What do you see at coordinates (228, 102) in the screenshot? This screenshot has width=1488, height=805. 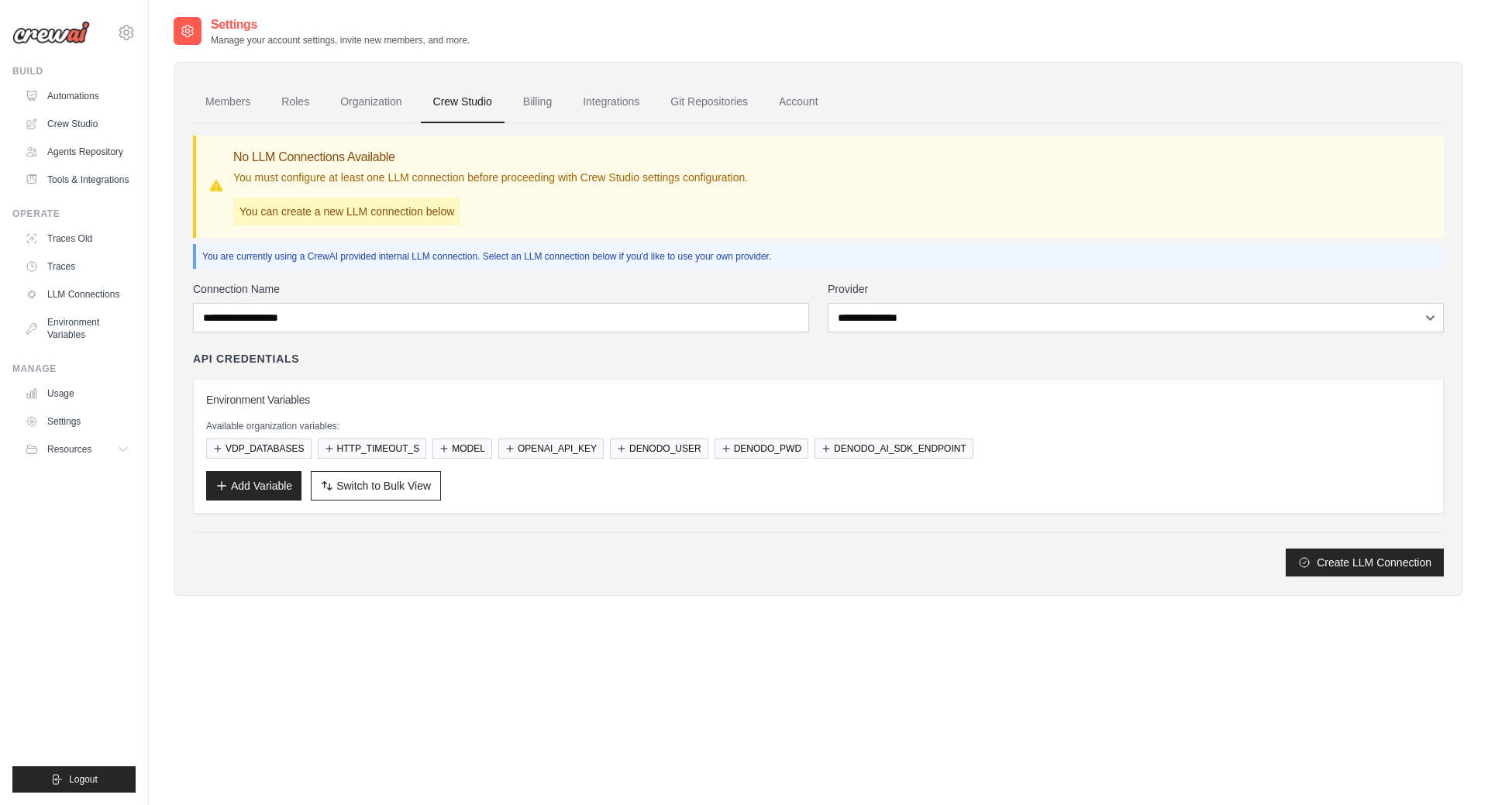 I see `a: Members` at bounding box center [228, 102].